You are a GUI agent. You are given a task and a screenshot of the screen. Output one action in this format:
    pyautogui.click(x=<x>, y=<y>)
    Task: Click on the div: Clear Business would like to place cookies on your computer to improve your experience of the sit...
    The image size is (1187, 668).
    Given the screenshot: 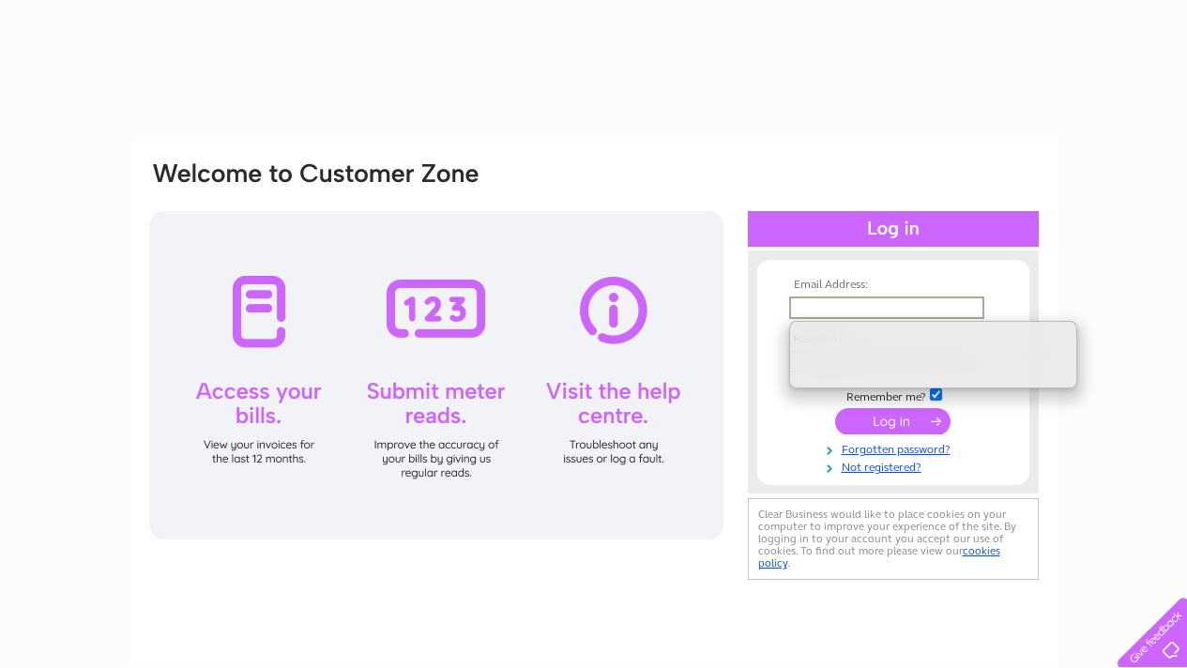 What is the action you would take?
    pyautogui.click(x=893, y=538)
    